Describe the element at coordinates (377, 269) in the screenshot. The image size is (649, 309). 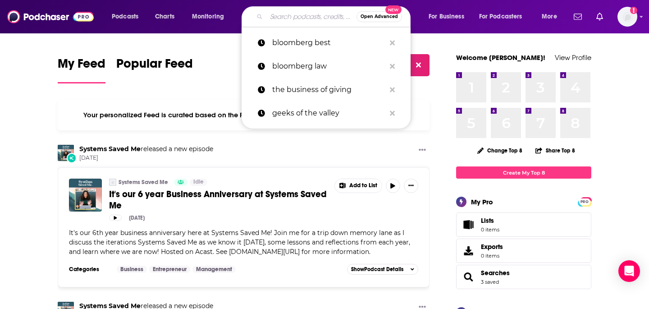
I see `span: Show Podcast Details` at that location.